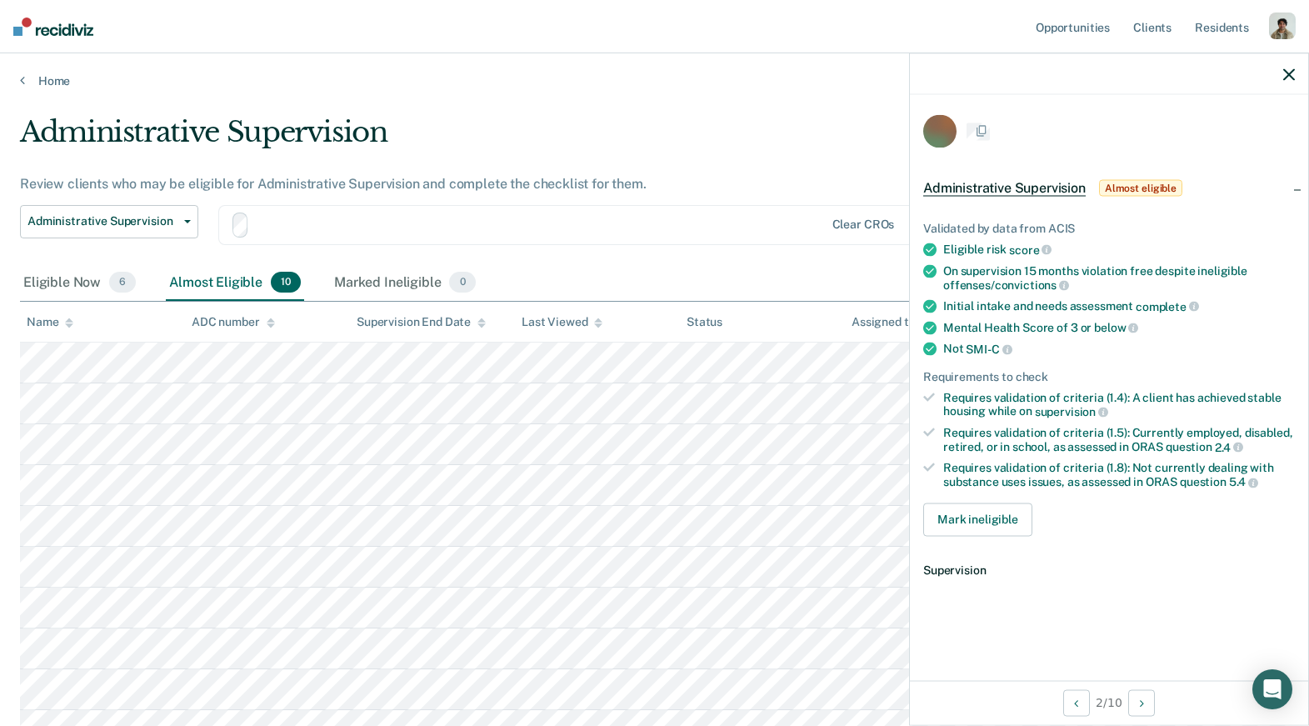  What do you see at coordinates (1109, 188) in the screenshot?
I see `div: Administrative SupervisionAlmost eligible` at bounding box center [1109, 188].